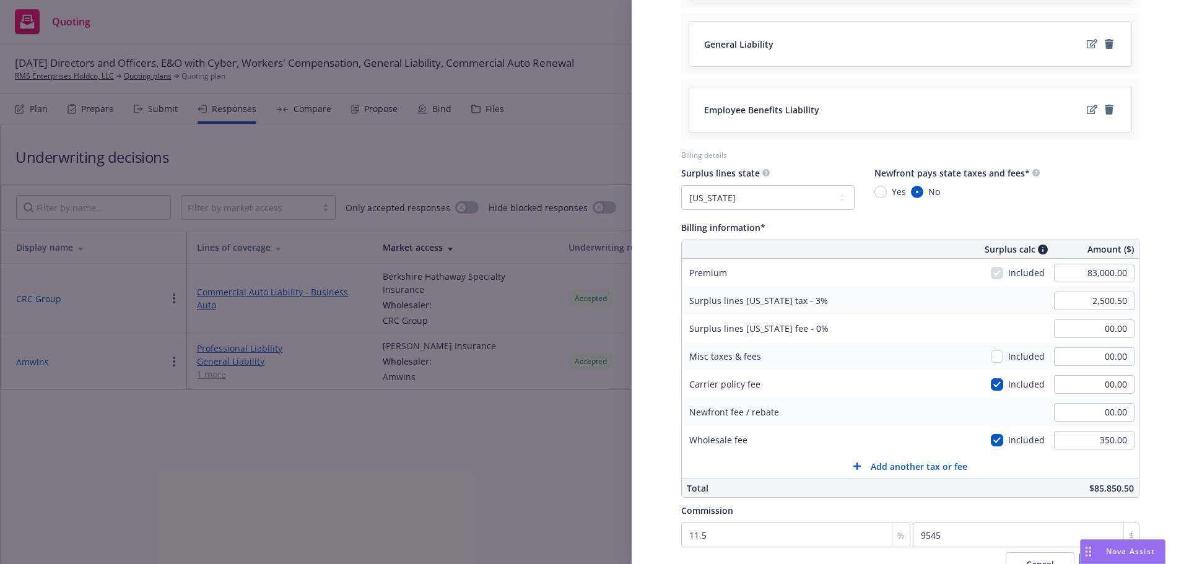 The height and width of the screenshot is (564, 1189). I want to click on span: Newfront fee / rebate, so click(734, 412).